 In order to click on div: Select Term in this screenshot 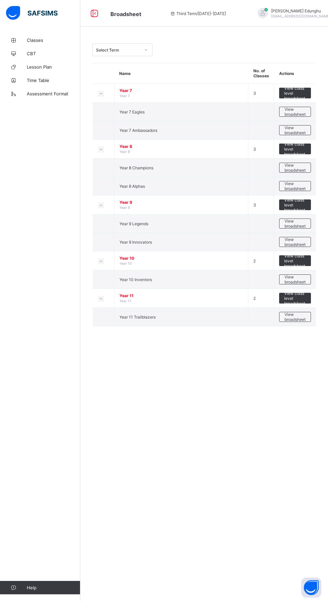, I will do `click(118, 50)`.